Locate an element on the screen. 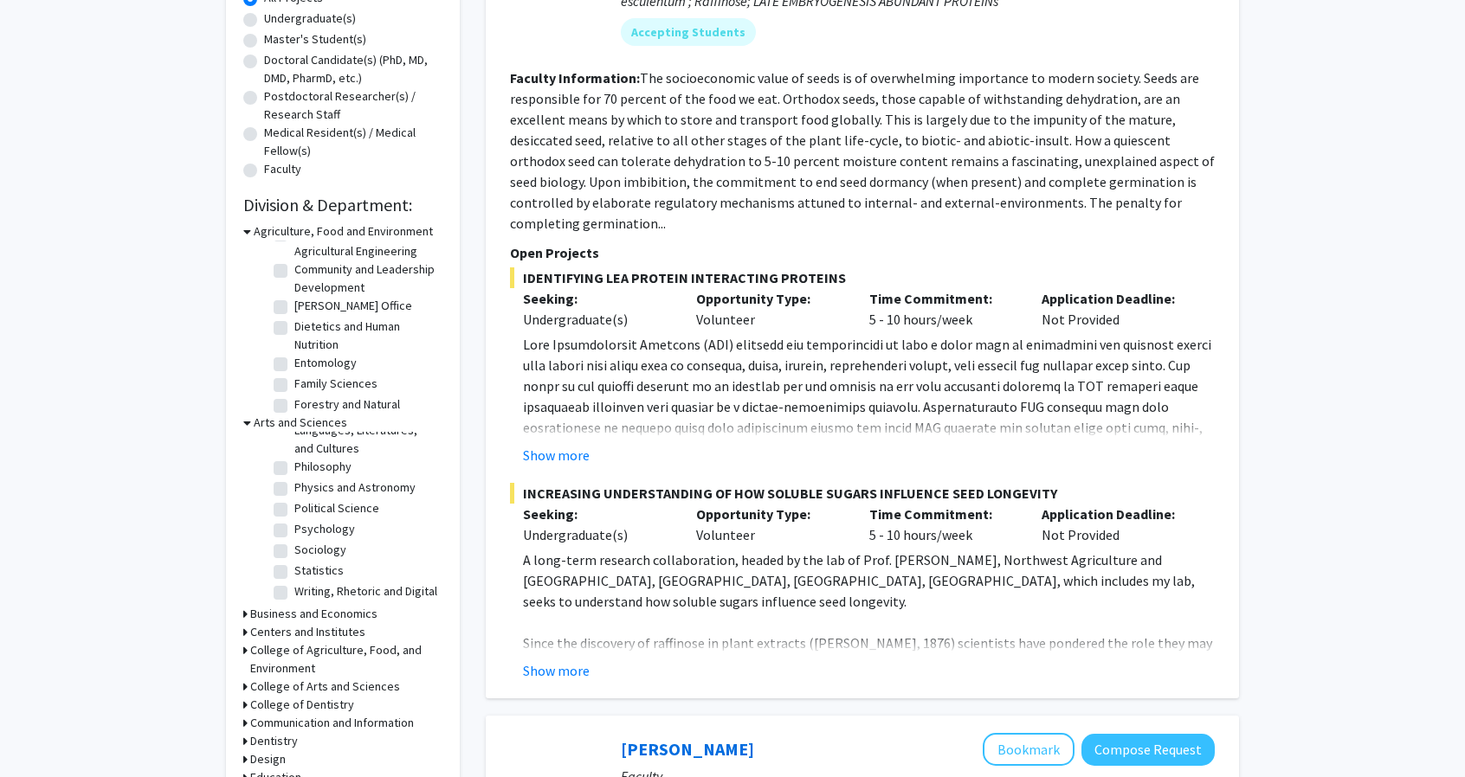 The height and width of the screenshot is (777, 1465). span: IDENTIFYING LEA PROTEIN INTERACTING PROTEINS is located at coordinates (862, 278).